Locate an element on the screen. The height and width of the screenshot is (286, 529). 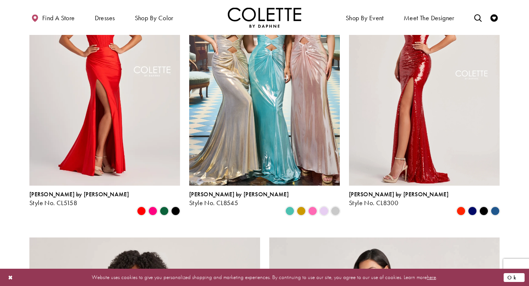
a: Toggle search is located at coordinates (478, 17).